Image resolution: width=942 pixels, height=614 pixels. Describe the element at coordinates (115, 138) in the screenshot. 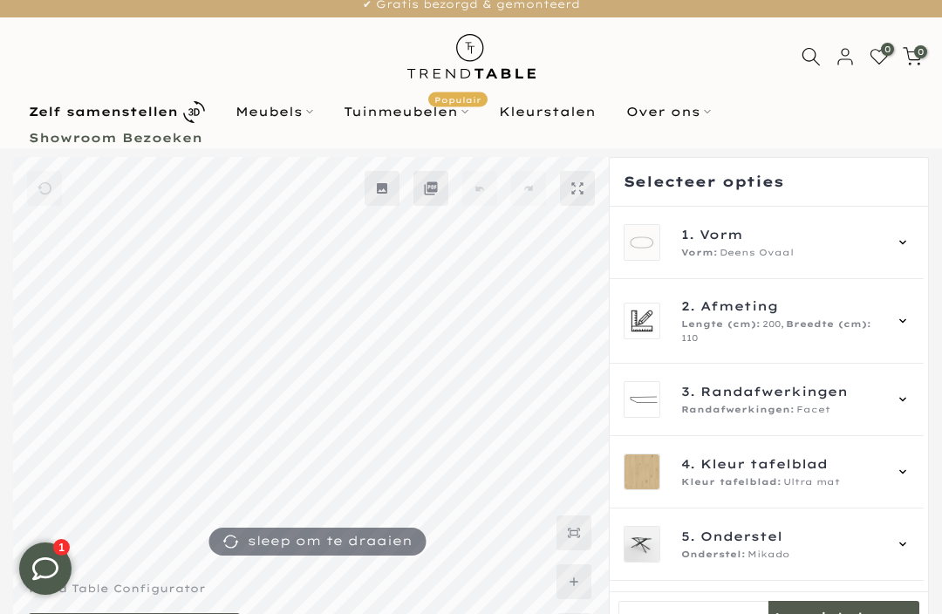

I see `b: Showroom Bezoeken` at that location.